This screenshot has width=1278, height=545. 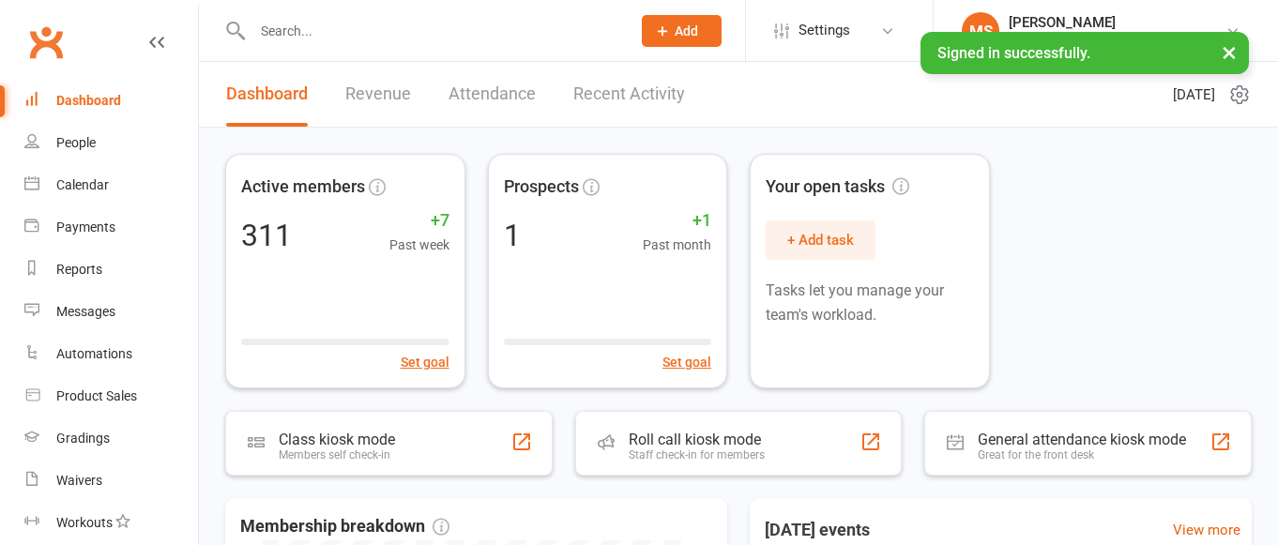 What do you see at coordinates (513, 236) in the screenshot?
I see `div: 1` at bounding box center [513, 236].